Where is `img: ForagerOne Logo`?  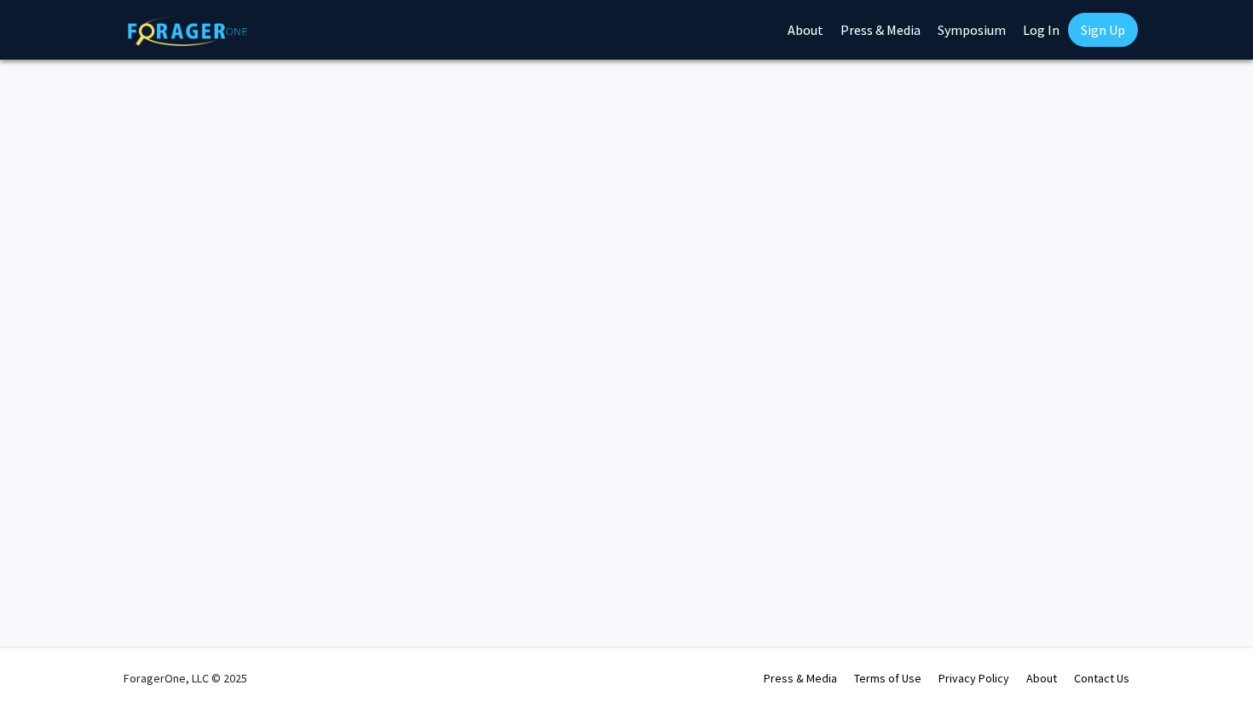
img: ForagerOne Logo is located at coordinates (188, 31).